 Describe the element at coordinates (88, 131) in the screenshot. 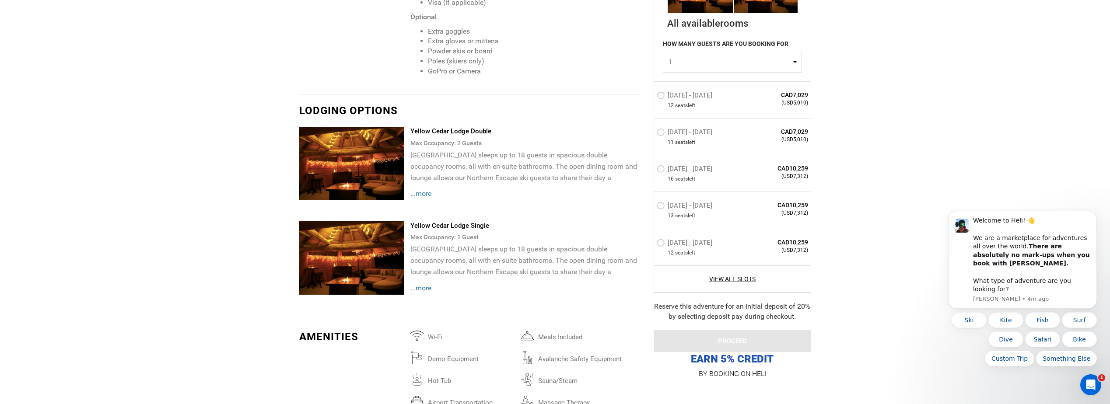

I see `div: Quick reply options` at that location.